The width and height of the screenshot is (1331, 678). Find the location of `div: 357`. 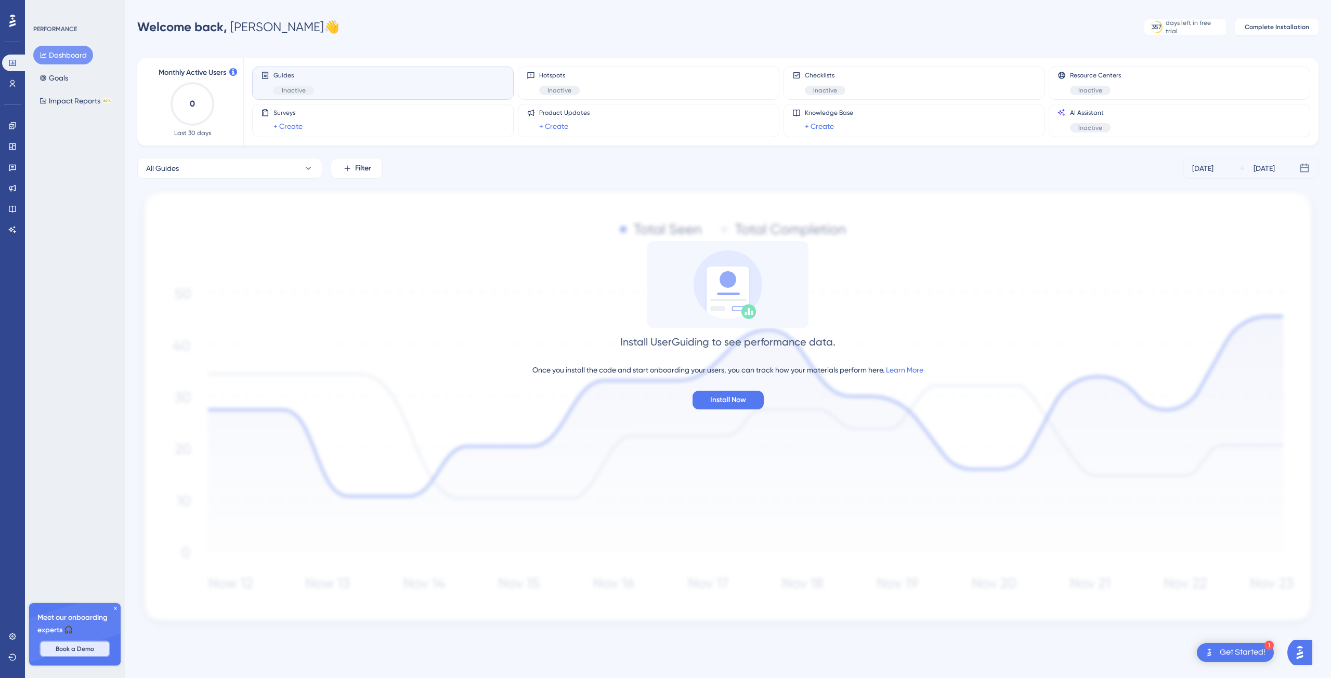

div: 357 is located at coordinates (1156, 27).